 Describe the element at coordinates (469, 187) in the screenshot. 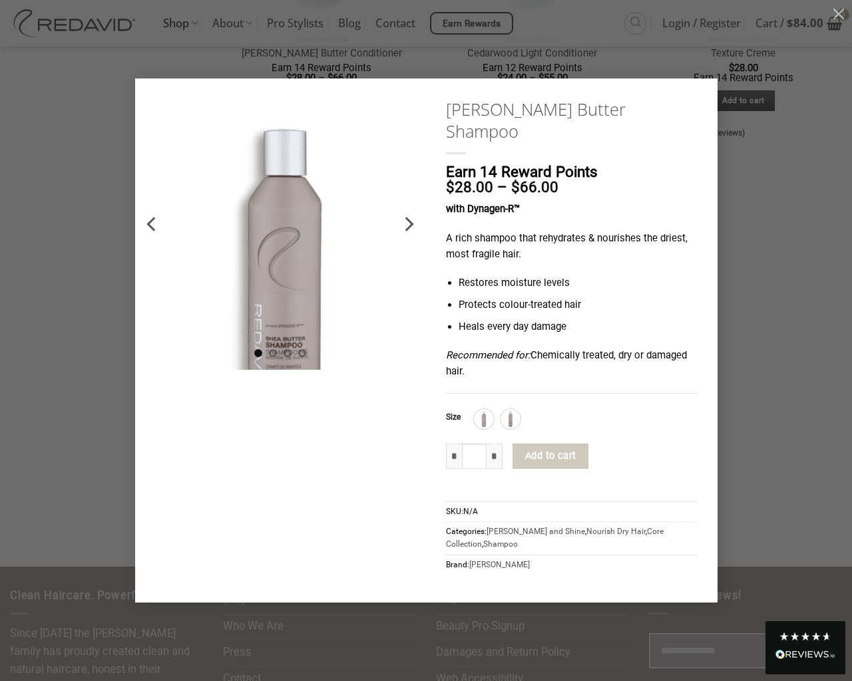

I see `bdi: 28.00` at that location.